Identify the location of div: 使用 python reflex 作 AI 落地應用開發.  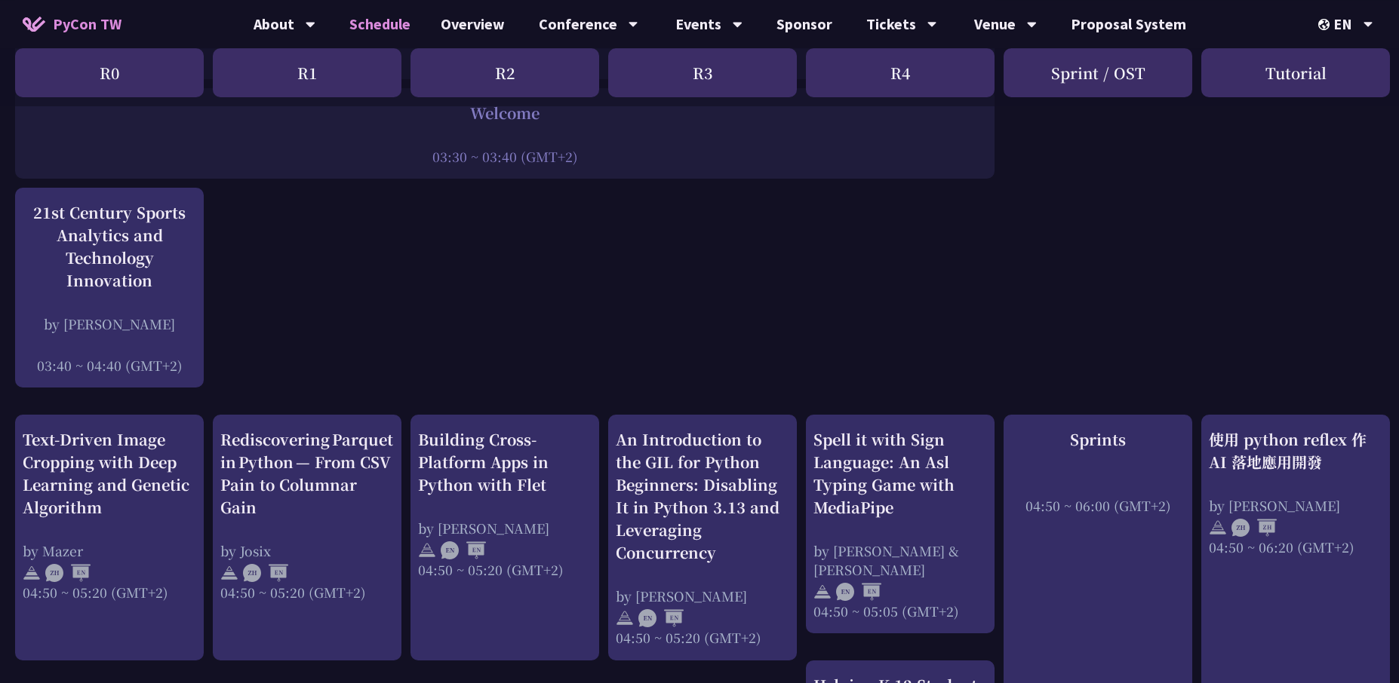
(1295, 451).